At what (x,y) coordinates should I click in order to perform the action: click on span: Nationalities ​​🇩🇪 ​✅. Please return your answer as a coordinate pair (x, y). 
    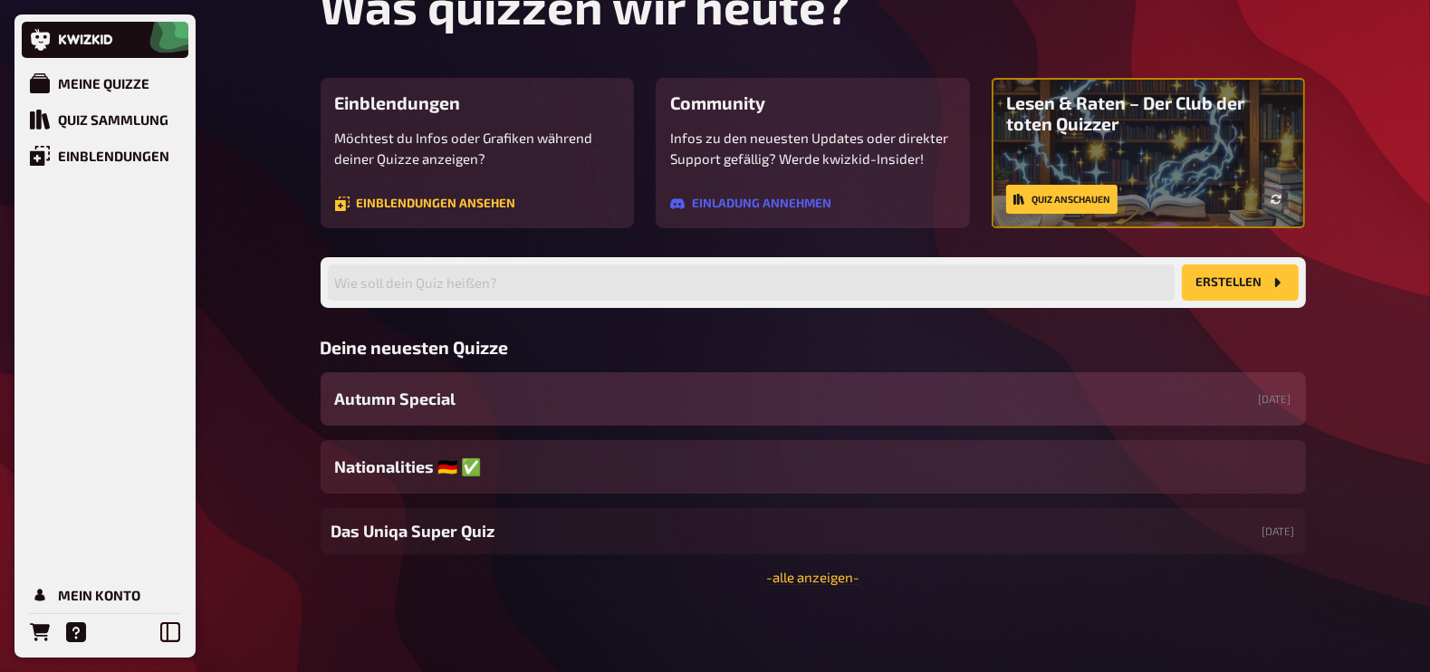
    Looking at the image, I should click on (408, 466).